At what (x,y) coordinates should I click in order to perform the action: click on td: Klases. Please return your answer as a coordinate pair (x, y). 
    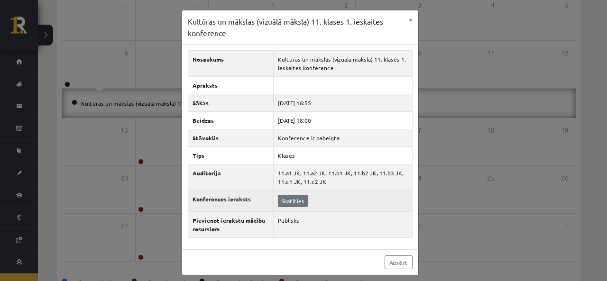
    Looking at the image, I should click on (343, 155).